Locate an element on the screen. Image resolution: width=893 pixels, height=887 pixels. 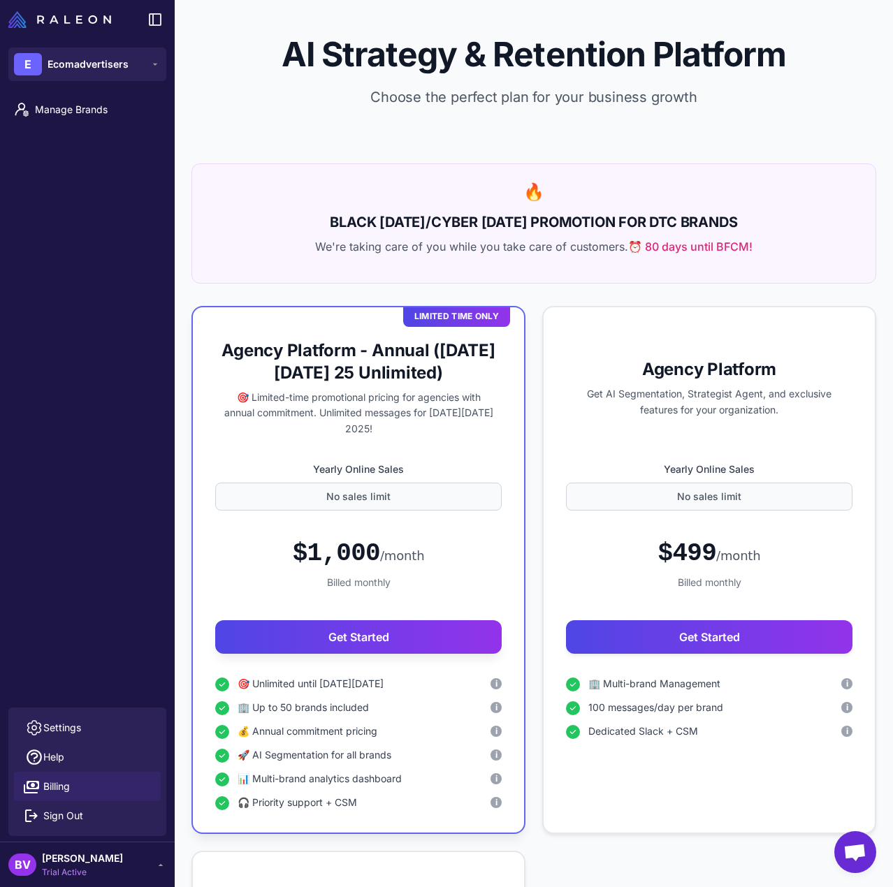
span: Trial Active is located at coordinates (82, 873).